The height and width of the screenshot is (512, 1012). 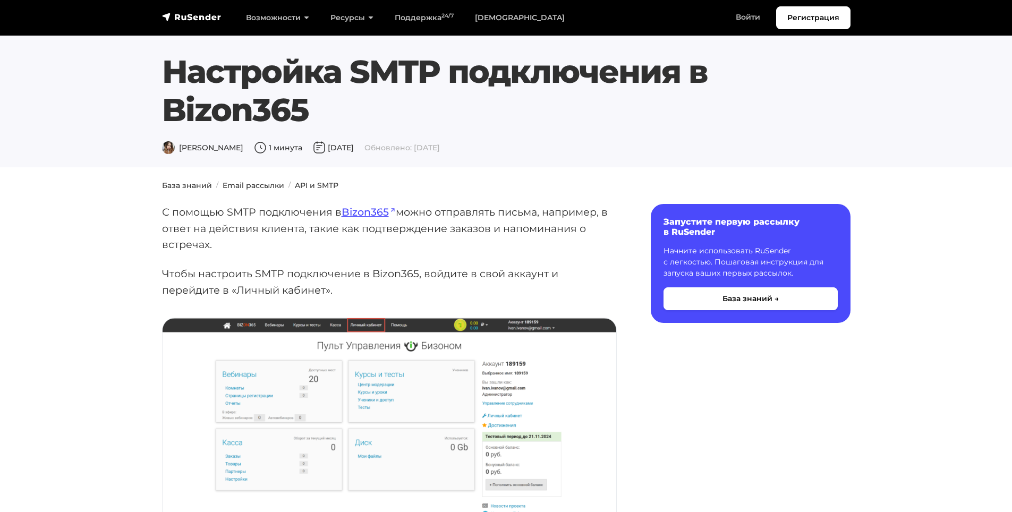 What do you see at coordinates (317, 185) in the screenshot?
I see `a: API и SMTP` at bounding box center [317, 185].